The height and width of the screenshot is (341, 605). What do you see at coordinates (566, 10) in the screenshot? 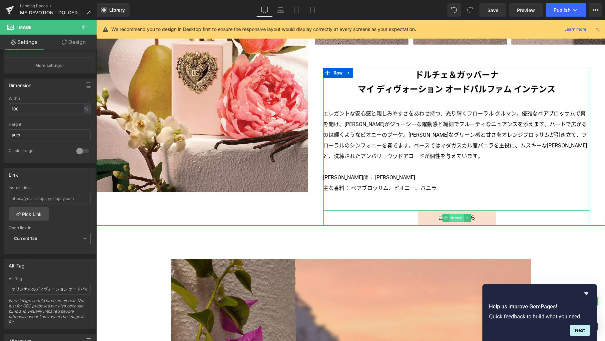
I see `button: Publish` at bounding box center [566, 10].